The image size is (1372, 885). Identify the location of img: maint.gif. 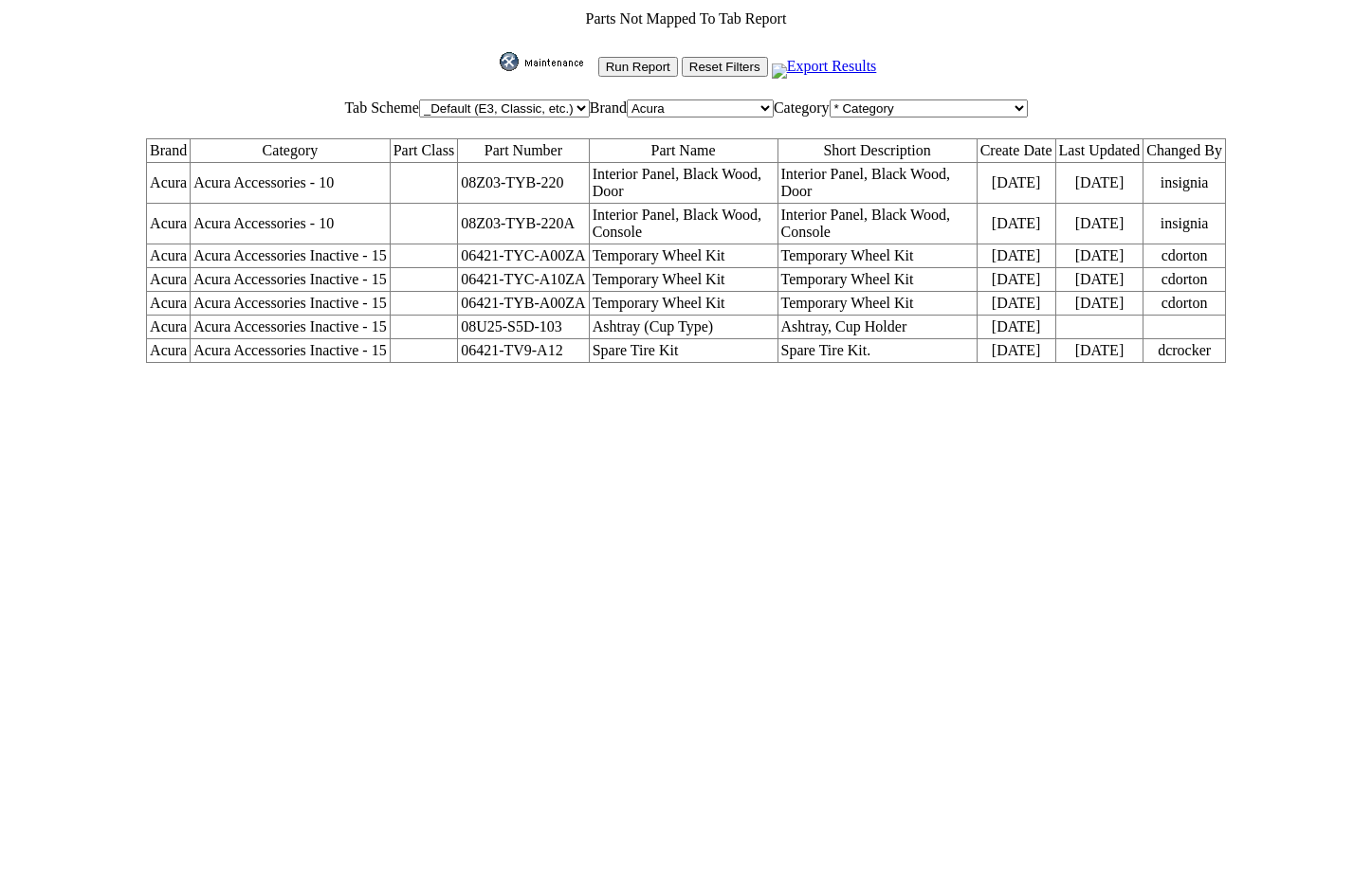
(547, 62).